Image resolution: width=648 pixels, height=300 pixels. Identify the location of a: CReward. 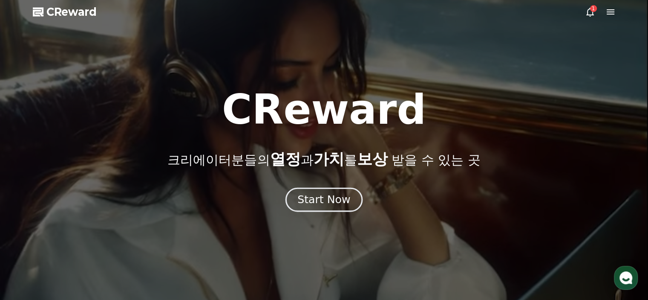
(65, 12).